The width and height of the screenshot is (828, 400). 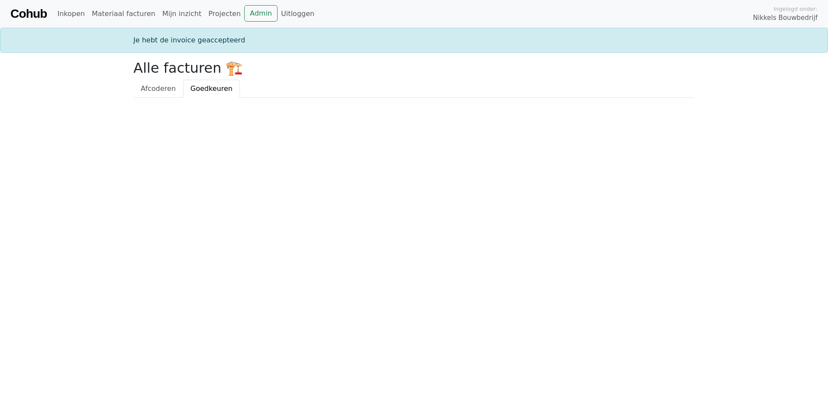 What do you see at coordinates (414, 68) in the screenshot?
I see `h2: Alle facturen 🏗️` at bounding box center [414, 68].